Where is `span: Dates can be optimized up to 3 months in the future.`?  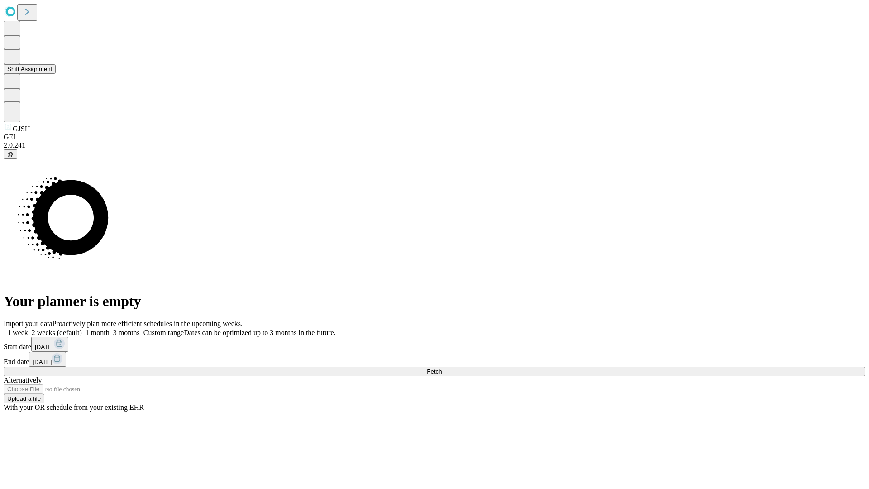 span: Dates can be optimized up to 3 months in the future. is located at coordinates (259, 332).